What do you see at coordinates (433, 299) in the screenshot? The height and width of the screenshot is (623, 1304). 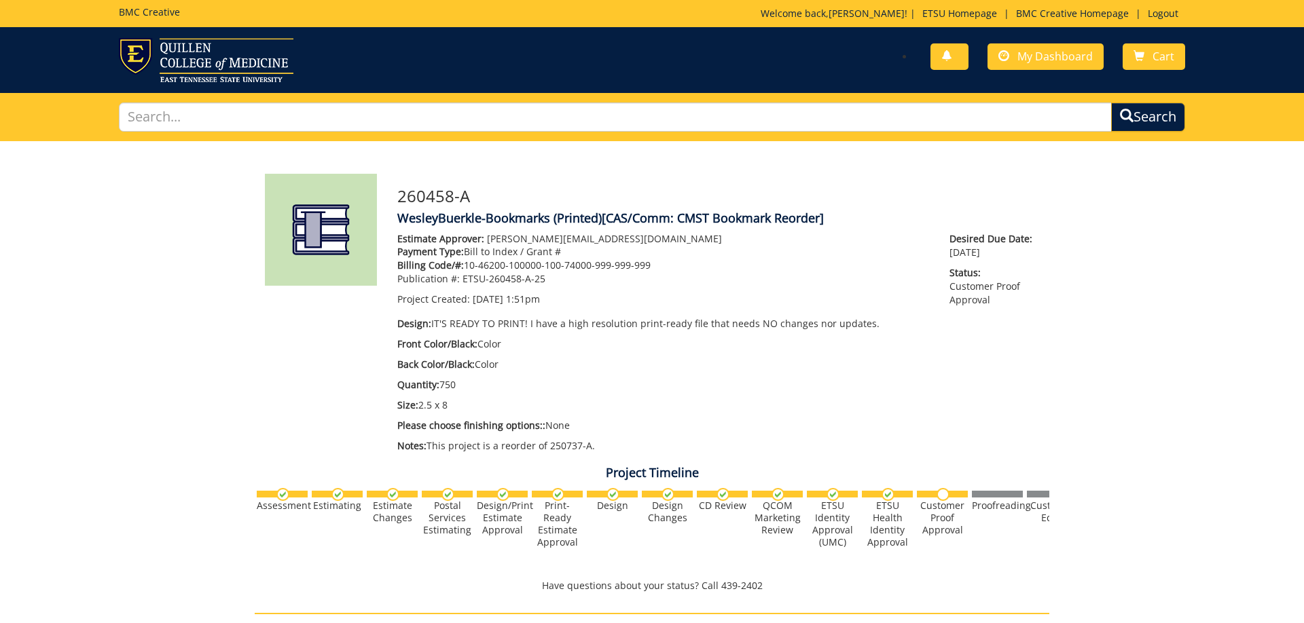 I see `span: Project Created:` at bounding box center [433, 299].